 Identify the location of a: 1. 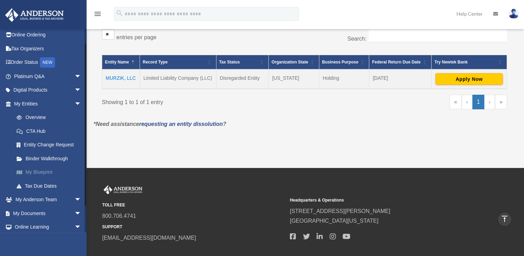
(478, 102).